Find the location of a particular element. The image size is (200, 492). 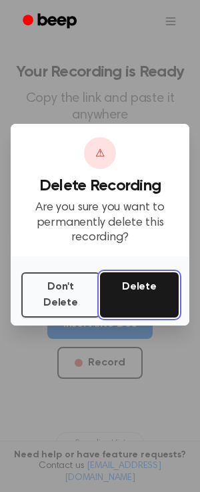

button: Delete is located at coordinates (139, 295).